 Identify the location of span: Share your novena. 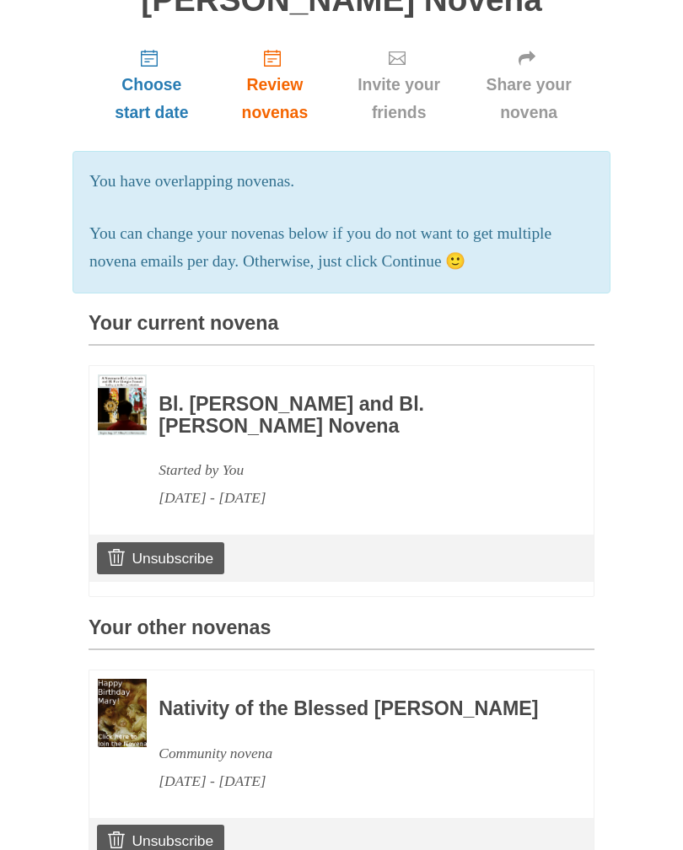
(529, 99).